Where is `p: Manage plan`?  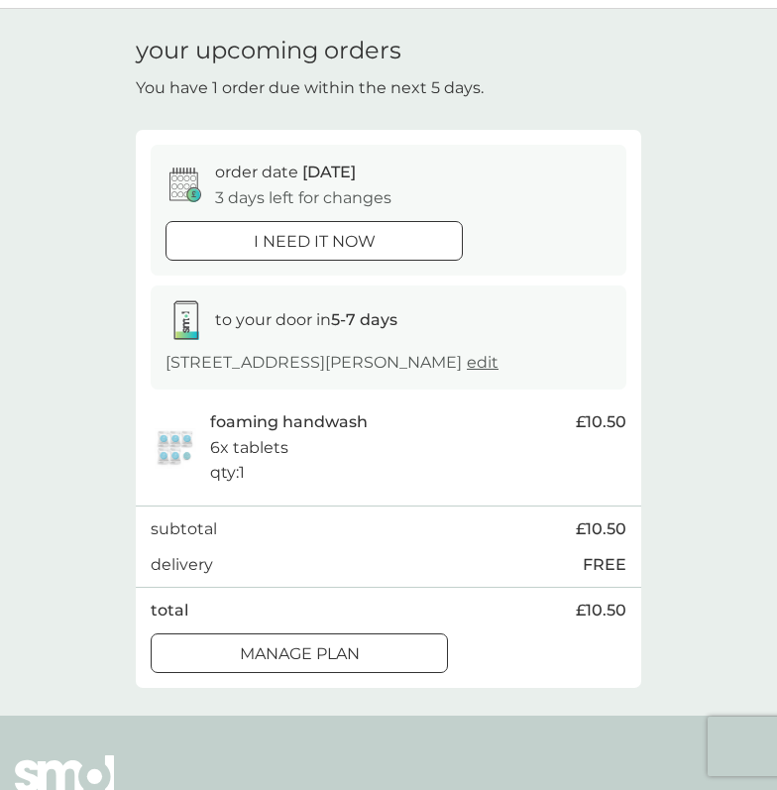
p: Manage plan is located at coordinates (299, 654).